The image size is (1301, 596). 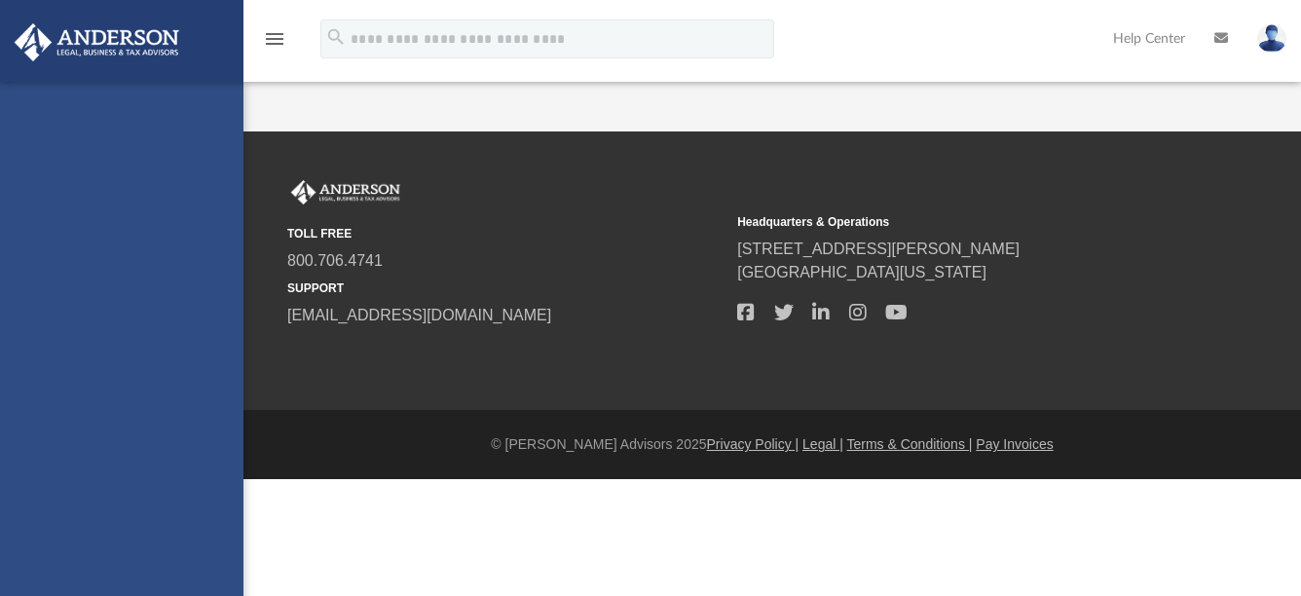 What do you see at coordinates (823, 444) in the screenshot?
I see `a: Legal |` at bounding box center [823, 444].